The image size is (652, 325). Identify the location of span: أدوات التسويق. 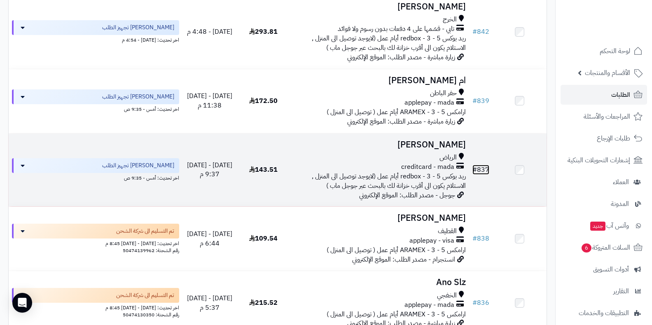
(611, 269).